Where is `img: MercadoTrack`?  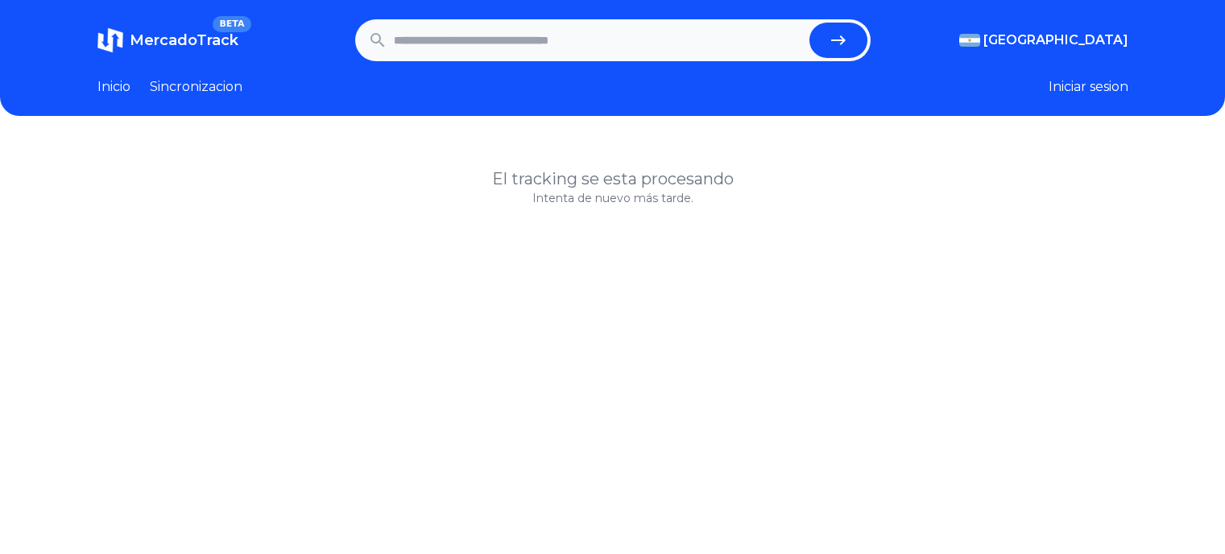
img: MercadoTrack is located at coordinates (110, 40).